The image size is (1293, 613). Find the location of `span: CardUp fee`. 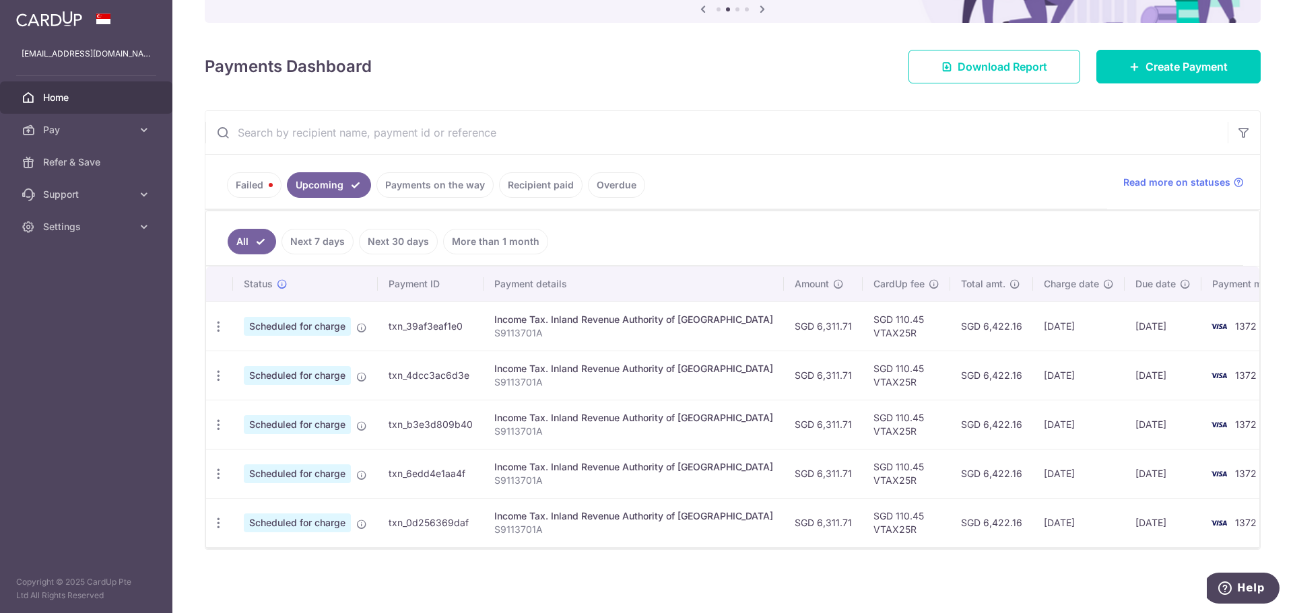

span: CardUp fee is located at coordinates (899, 284).